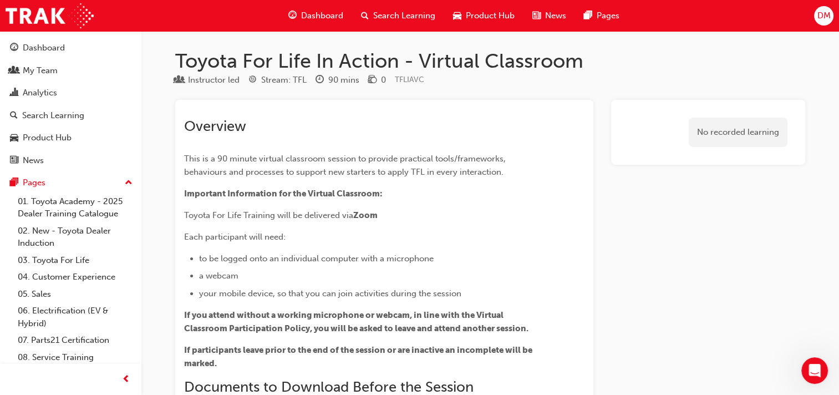  I want to click on span: This is a 90 minute virtual classroom session to provide practical tools/frameworks, behaviours a..., so click(346, 165).